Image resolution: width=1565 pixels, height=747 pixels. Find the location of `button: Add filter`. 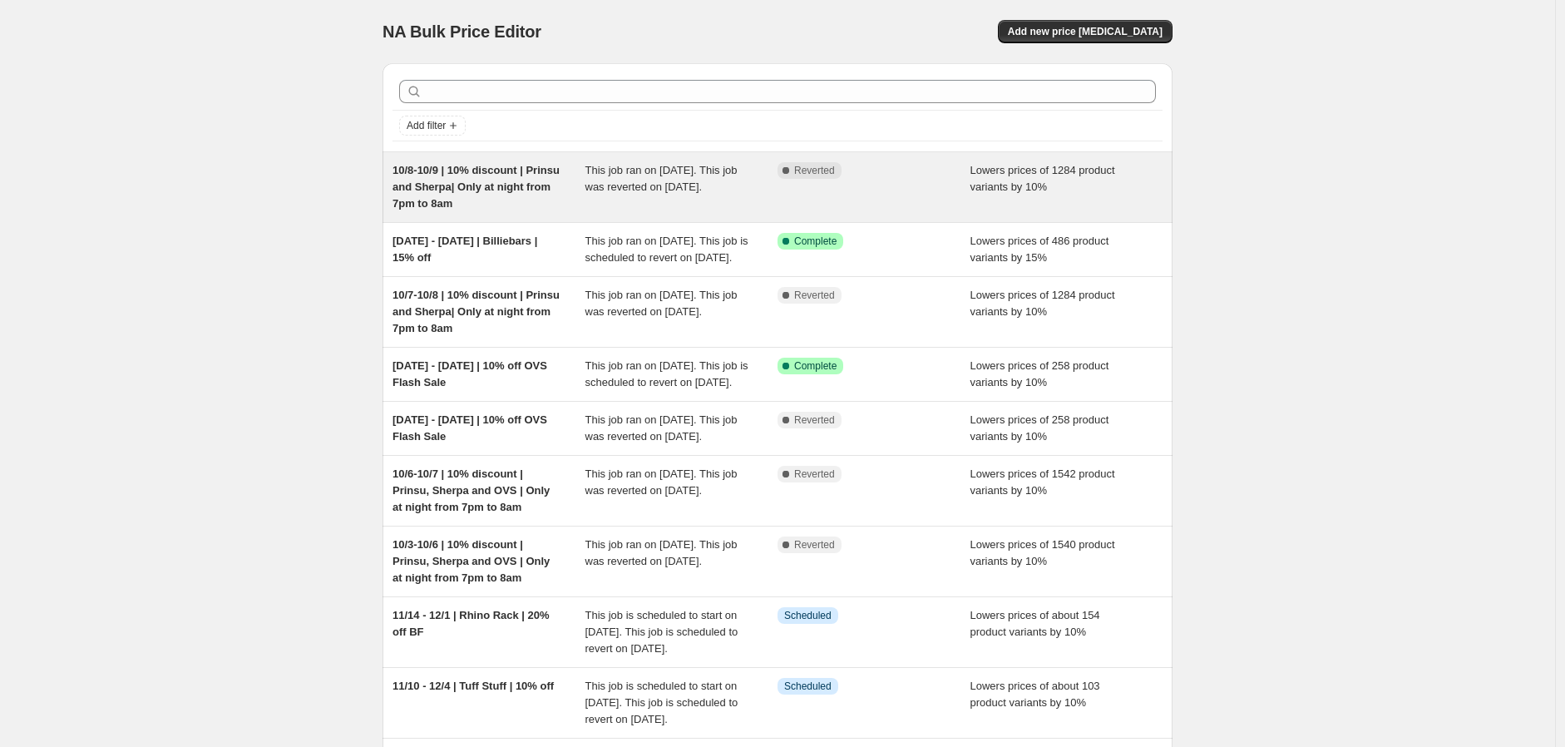

button: Add filter is located at coordinates (433, 126).